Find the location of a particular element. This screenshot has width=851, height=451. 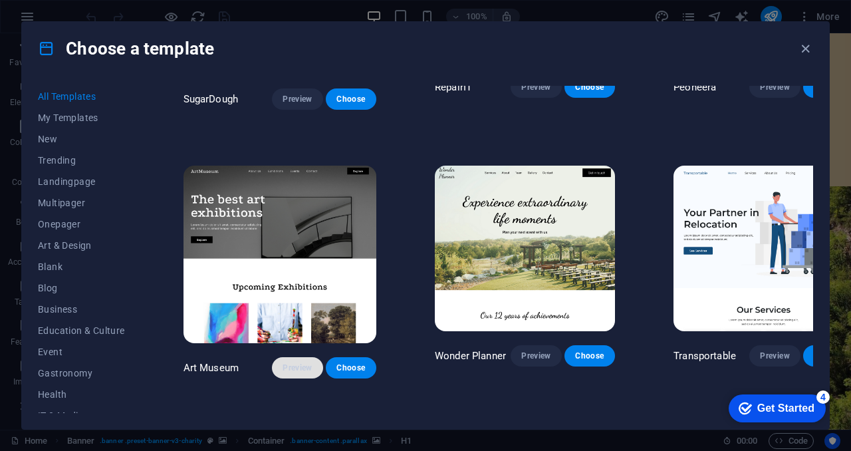

button: All Templates is located at coordinates (81, 96).